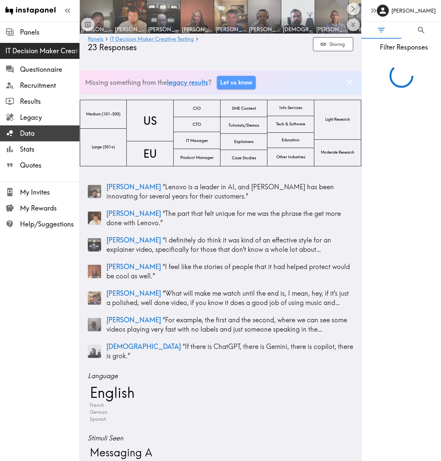 Image resolution: width=441 pixels, height=461 pixels. What do you see at coordinates (88, 25) in the screenshot?
I see `button: Toggle between responses and questions` at bounding box center [88, 25].